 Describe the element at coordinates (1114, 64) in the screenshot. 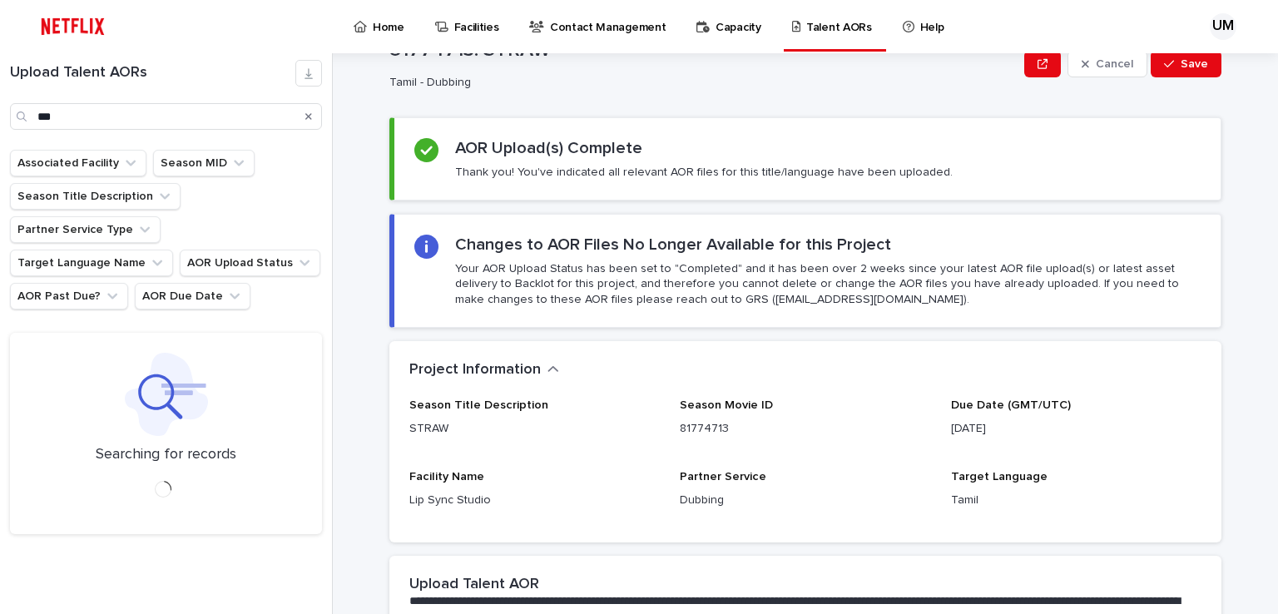

I see `span: Cancel` at that location.